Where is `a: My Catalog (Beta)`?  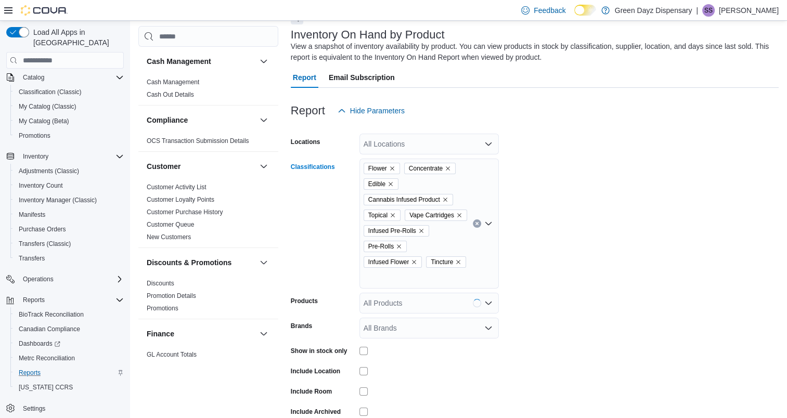
a: My Catalog (Beta) is located at coordinates (44, 121).